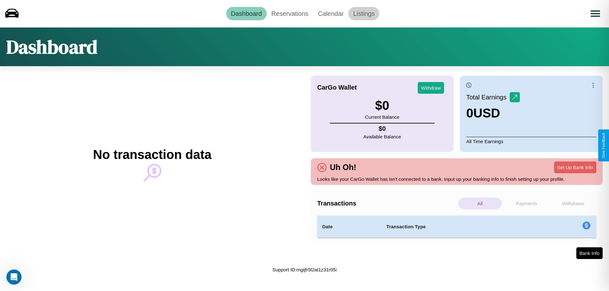 The image size is (609, 291). Describe the element at coordinates (589, 253) in the screenshot. I see `button: Bank Info` at that location.